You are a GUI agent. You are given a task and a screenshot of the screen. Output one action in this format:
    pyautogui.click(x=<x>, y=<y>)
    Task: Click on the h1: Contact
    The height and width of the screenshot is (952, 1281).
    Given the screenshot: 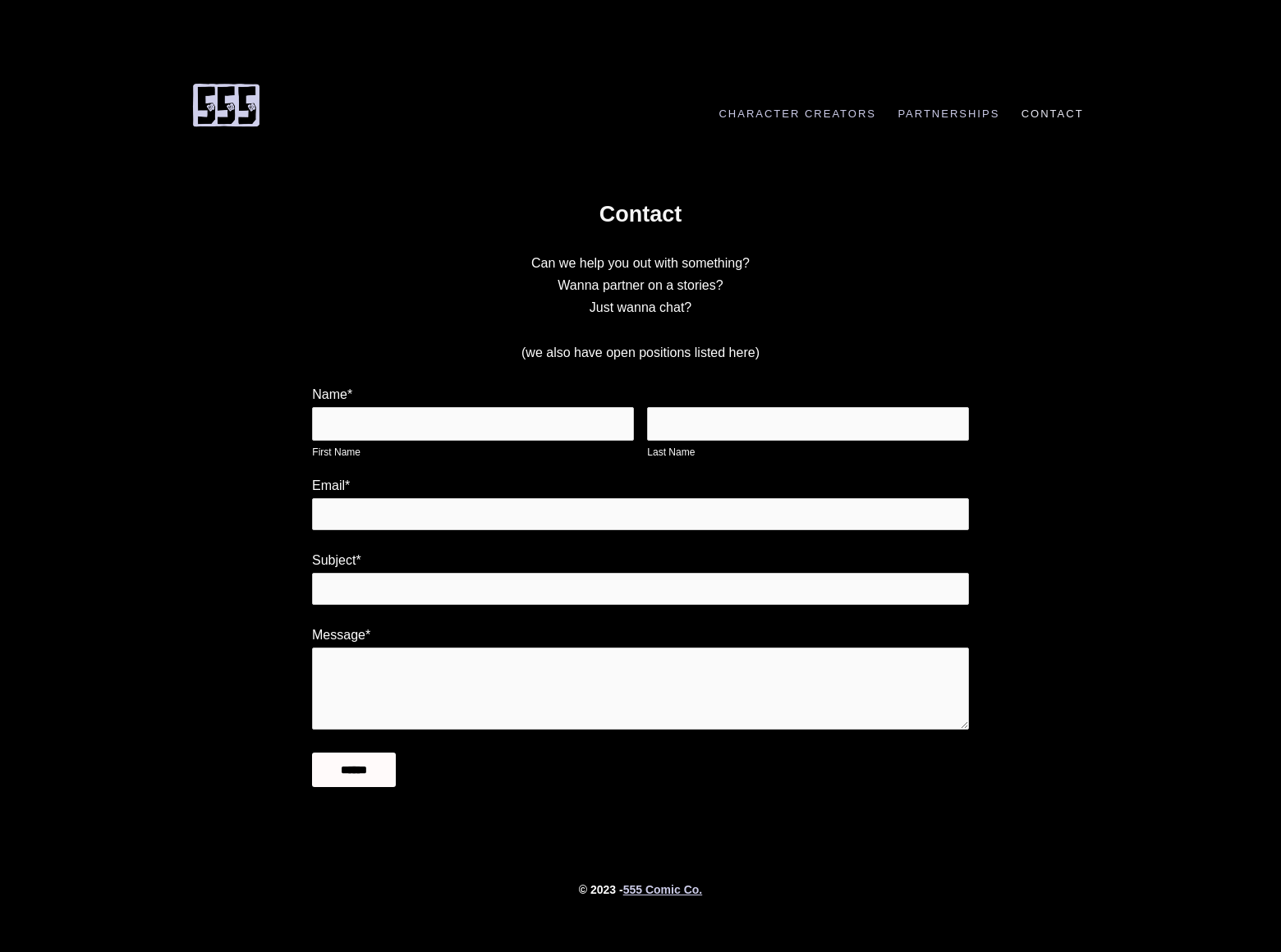 What is the action you would take?
    pyautogui.click(x=640, y=215)
    